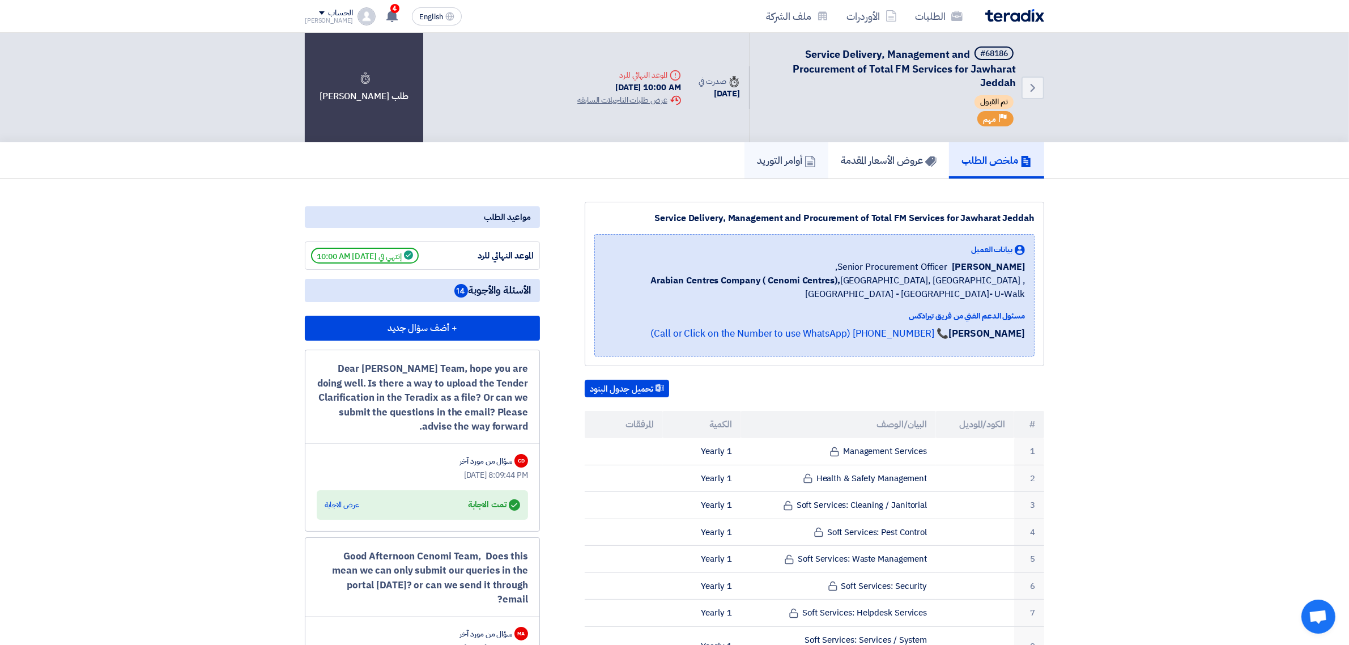 The width and height of the screenshot is (1349, 645). I want to click on td: 5, so click(1029, 559).